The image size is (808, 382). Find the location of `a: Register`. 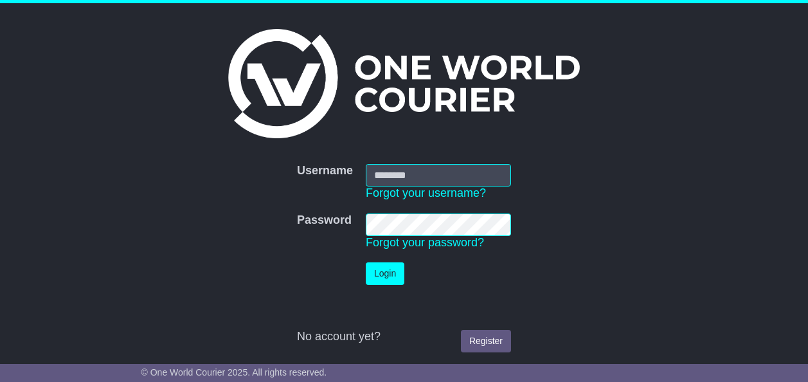

a: Register is located at coordinates (486, 341).